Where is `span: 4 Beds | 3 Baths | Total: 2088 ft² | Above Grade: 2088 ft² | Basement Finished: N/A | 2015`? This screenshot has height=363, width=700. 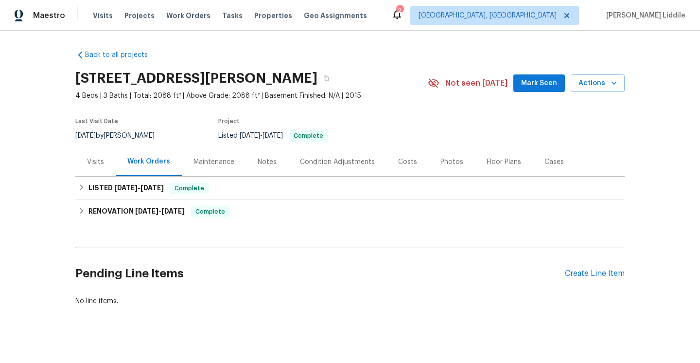
span: 4 Beds | 3 Baths | Total: 2088 ft² | Above Grade: 2088 ft² | Basement Finished: N/A | 2015 is located at coordinates (251, 96).